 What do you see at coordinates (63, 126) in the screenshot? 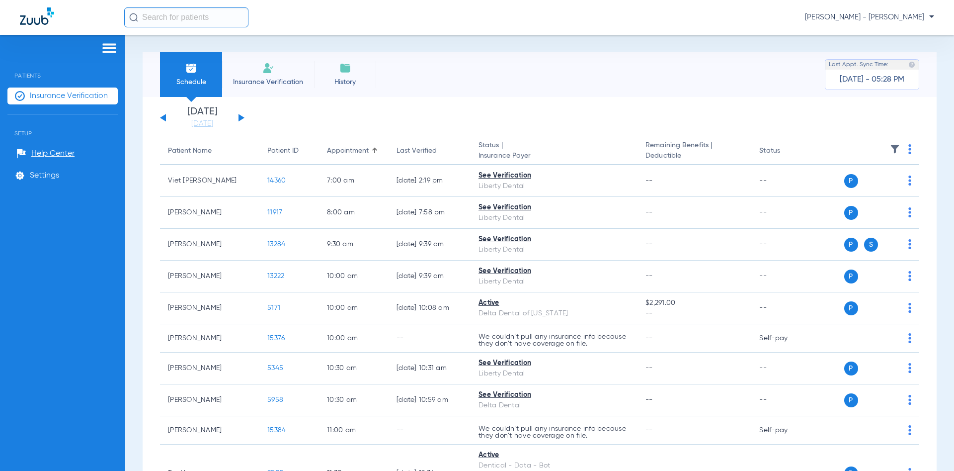
I see `span: Setup` at bounding box center [63, 126].